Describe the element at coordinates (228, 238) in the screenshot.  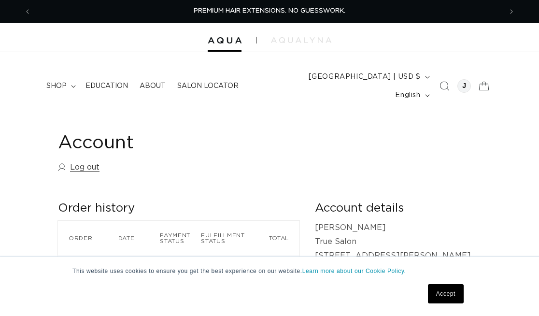
I see `th: Fulfillment status` at that location.